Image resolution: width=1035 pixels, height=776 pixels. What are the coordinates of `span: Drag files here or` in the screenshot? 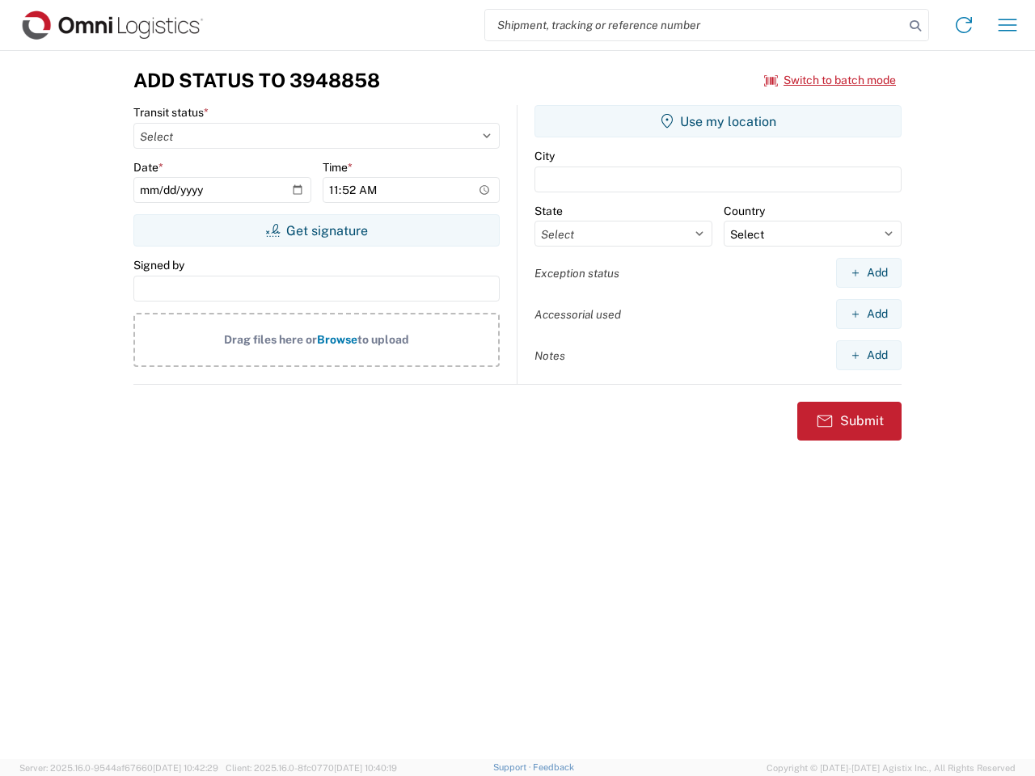 It's located at (270, 340).